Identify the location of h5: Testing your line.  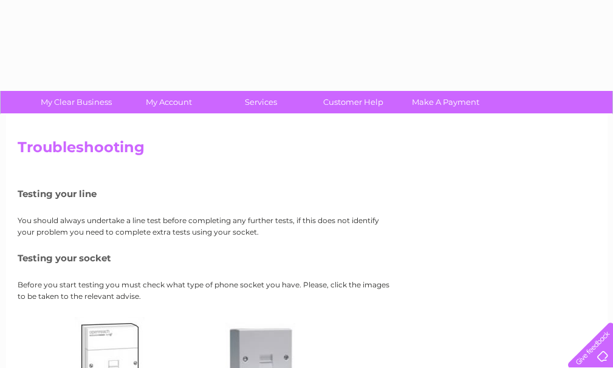
(206, 194).